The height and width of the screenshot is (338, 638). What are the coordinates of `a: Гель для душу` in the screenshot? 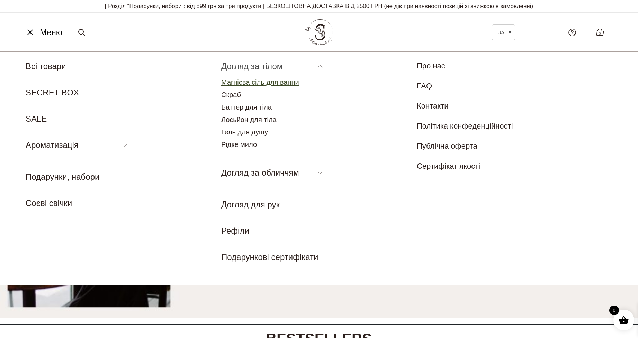 It's located at (244, 132).